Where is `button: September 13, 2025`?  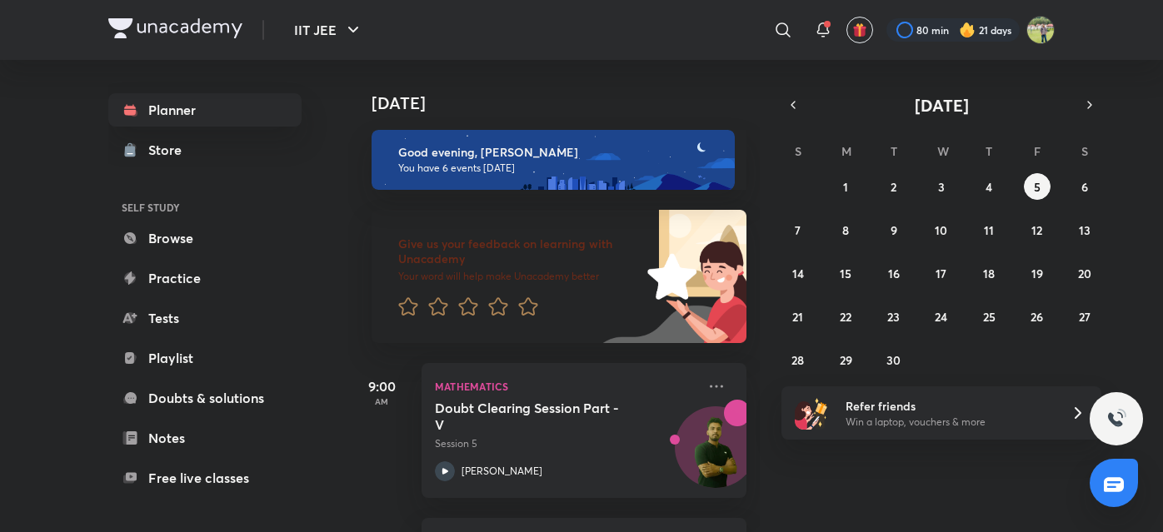 button: September 13, 2025 is located at coordinates (1085, 230).